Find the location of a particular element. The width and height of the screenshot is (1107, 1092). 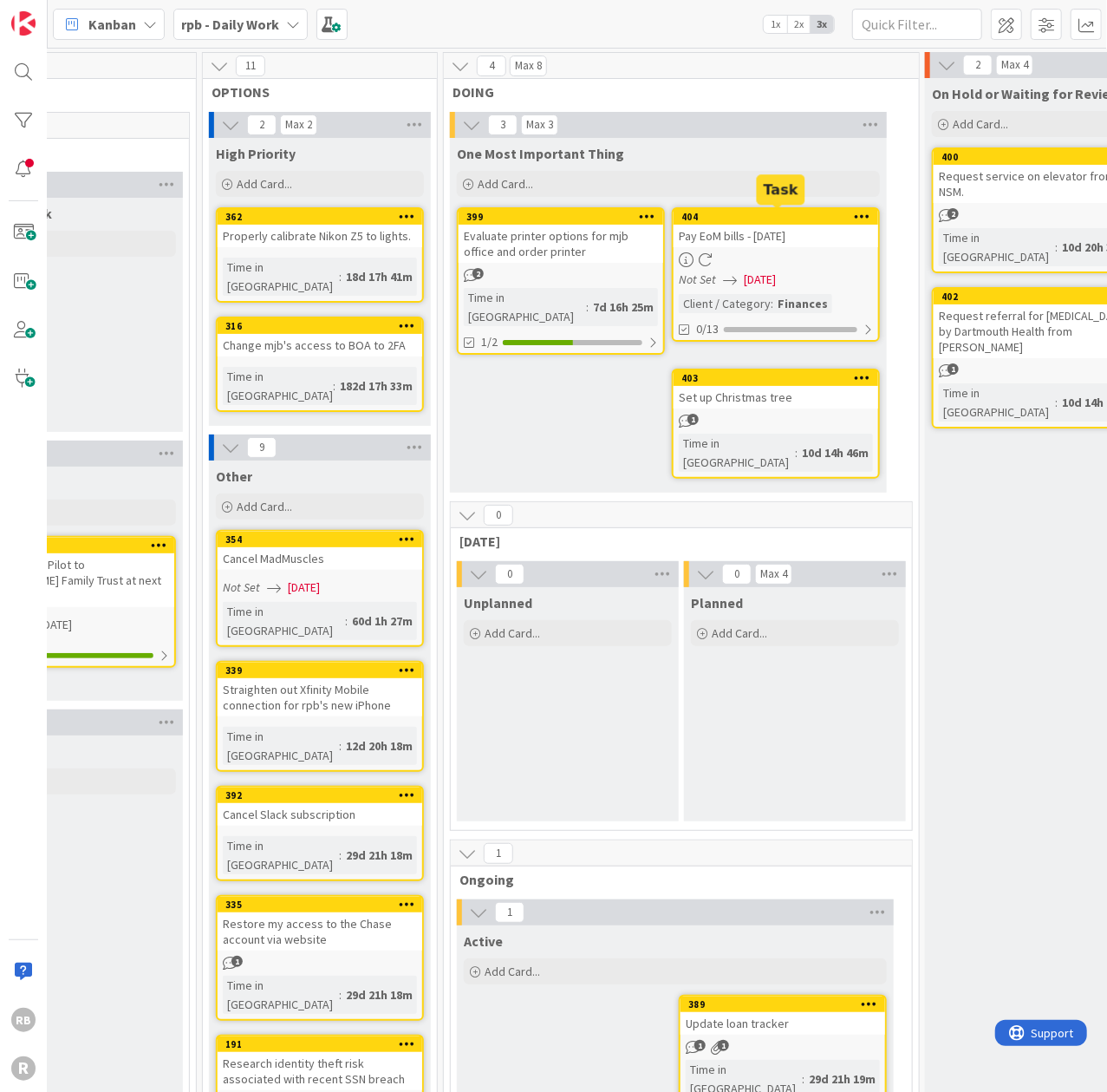

div: Max 8 is located at coordinates (528, 66).